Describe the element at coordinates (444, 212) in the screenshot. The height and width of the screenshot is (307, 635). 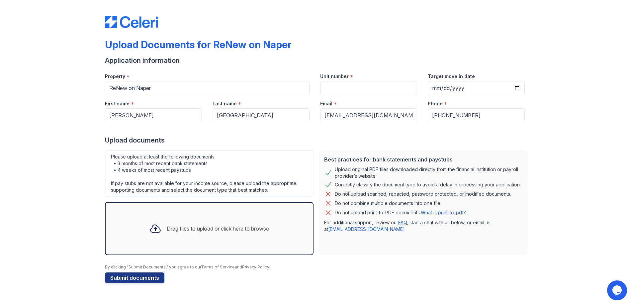
I see `a: What is print-to-pdf?` at that location.